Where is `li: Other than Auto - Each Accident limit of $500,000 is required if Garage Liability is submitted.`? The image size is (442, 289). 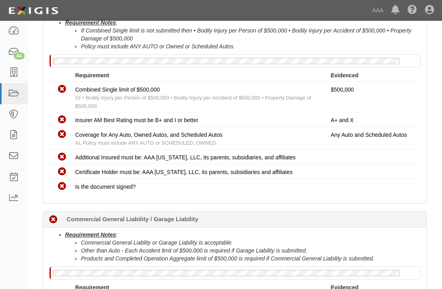
li: Other than Auto - Each Accident limit of $500,000 is required if Garage Liability is submitted. is located at coordinates (251, 251).